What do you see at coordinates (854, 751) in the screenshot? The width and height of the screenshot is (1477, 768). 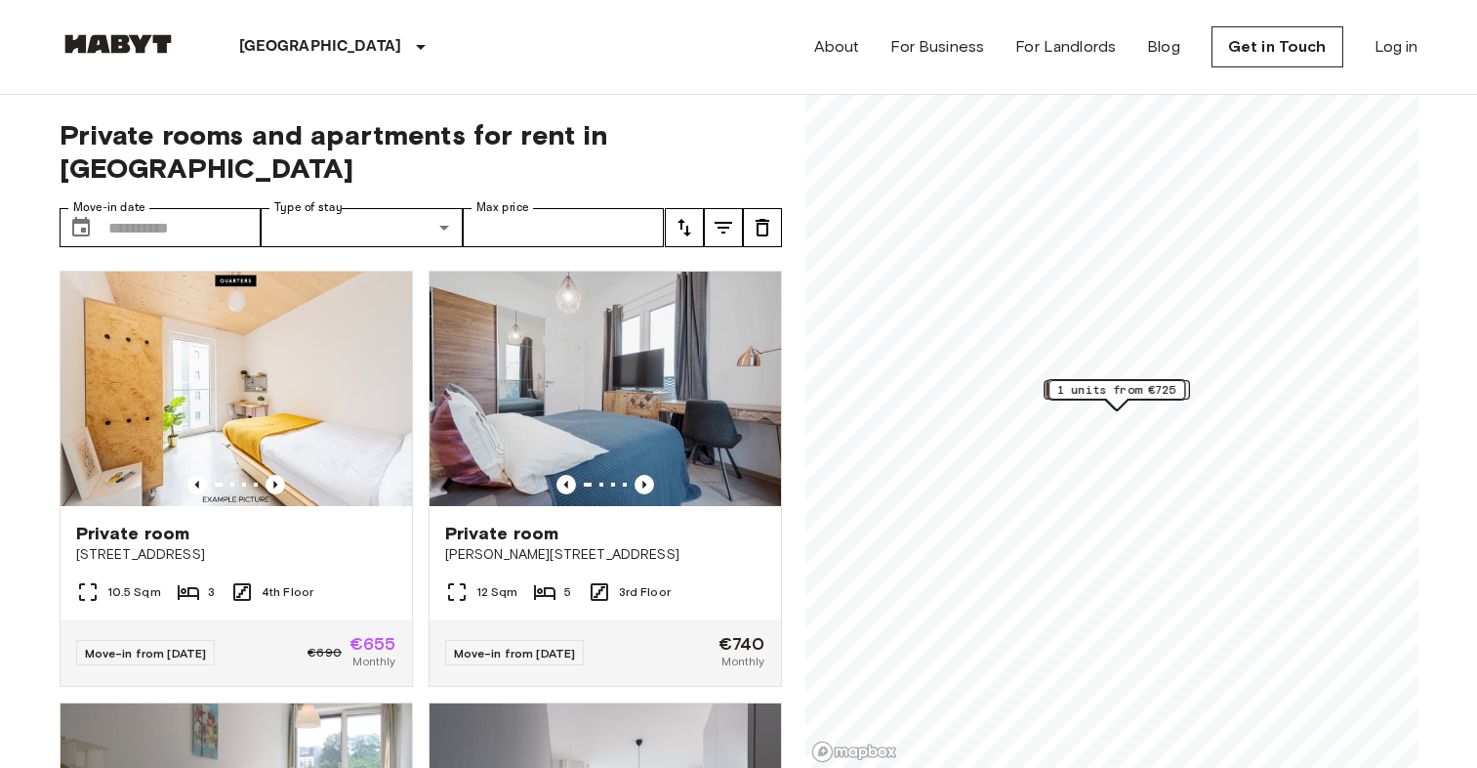 I see `a: Mapbox logo` at bounding box center [854, 751].